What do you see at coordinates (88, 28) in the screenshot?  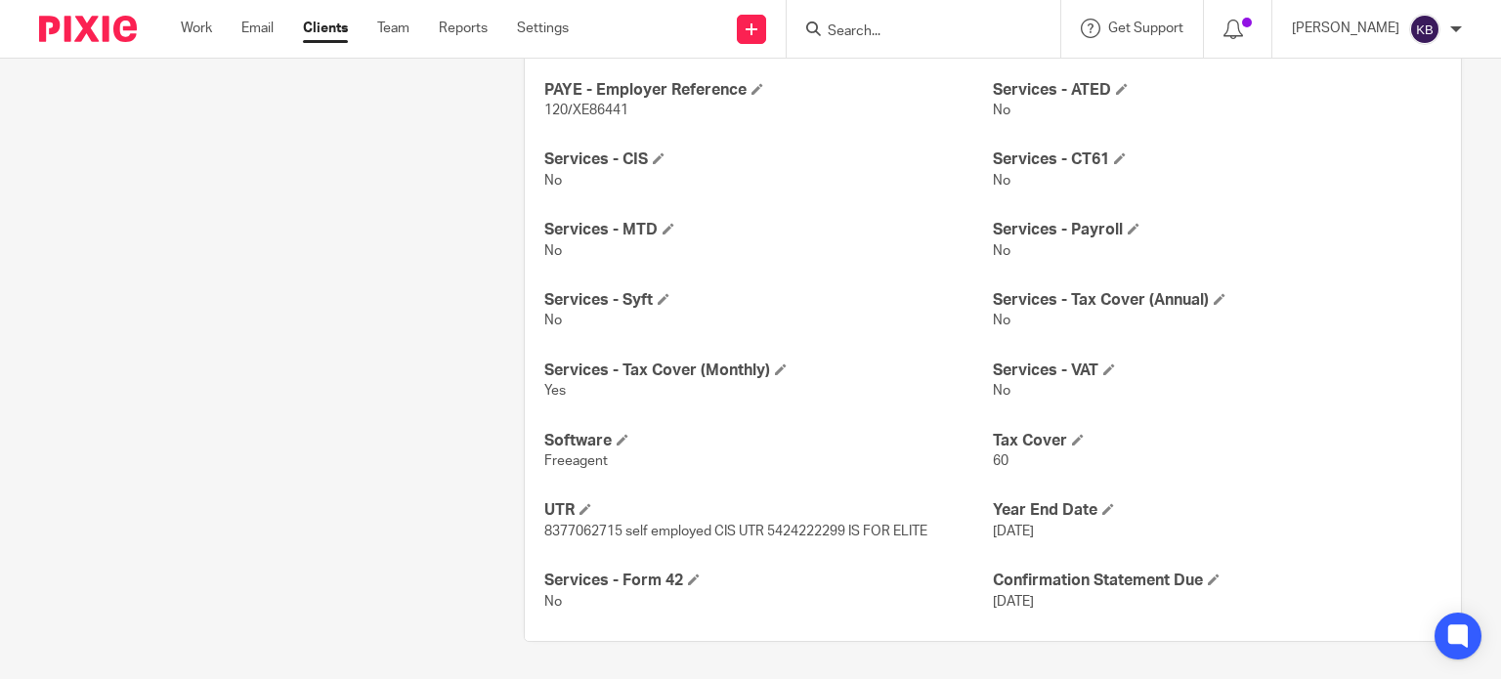 I see `img: Pixie` at bounding box center [88, 28].